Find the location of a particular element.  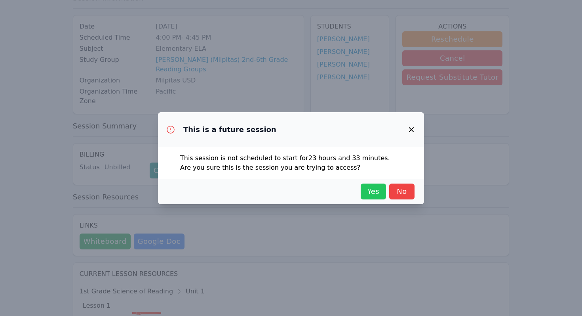

button: No is located at coordinates (402, 191).